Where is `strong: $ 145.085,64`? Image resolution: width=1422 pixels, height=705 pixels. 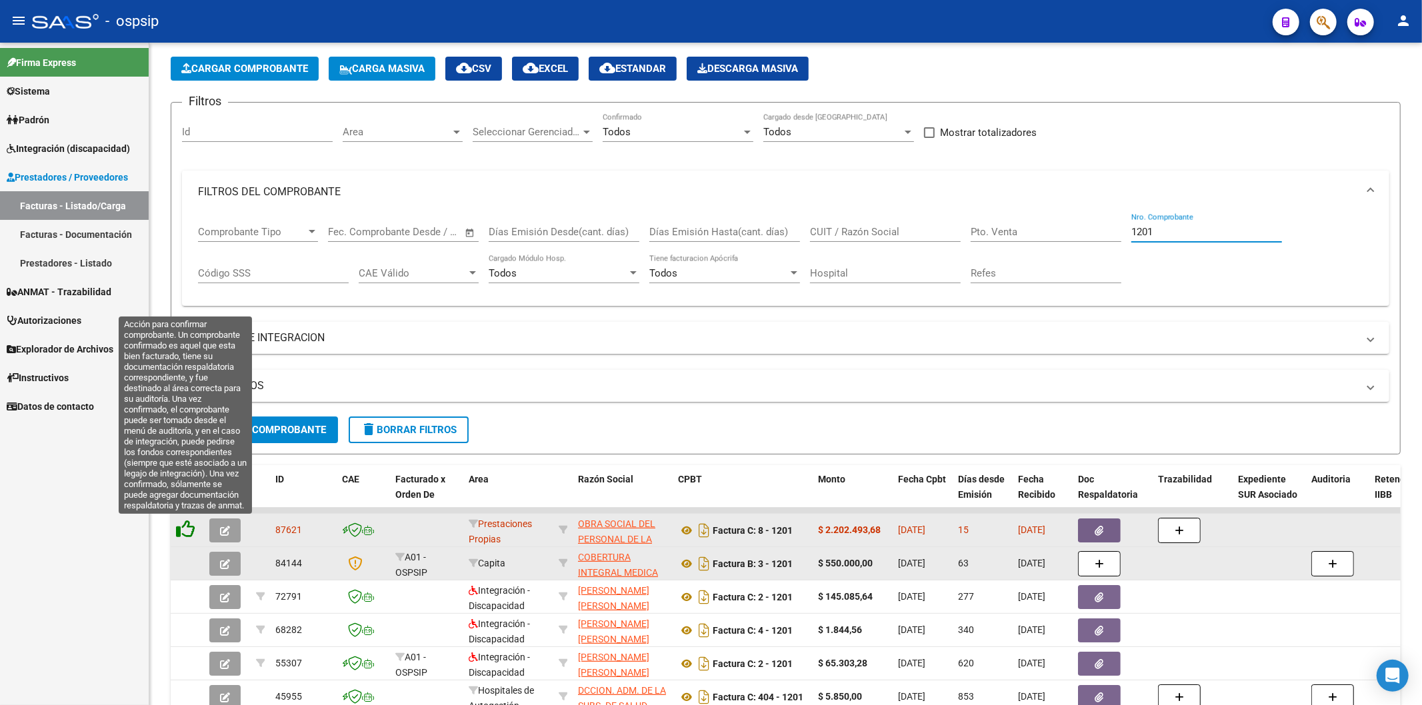 strong: $ 145.085,64 is located at coordinates (845, 597).